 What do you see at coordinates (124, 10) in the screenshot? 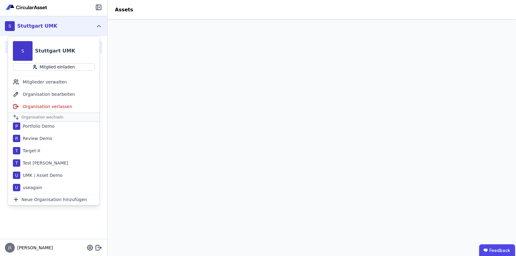
I see `div: Assets` at bounding box center [124, 10].